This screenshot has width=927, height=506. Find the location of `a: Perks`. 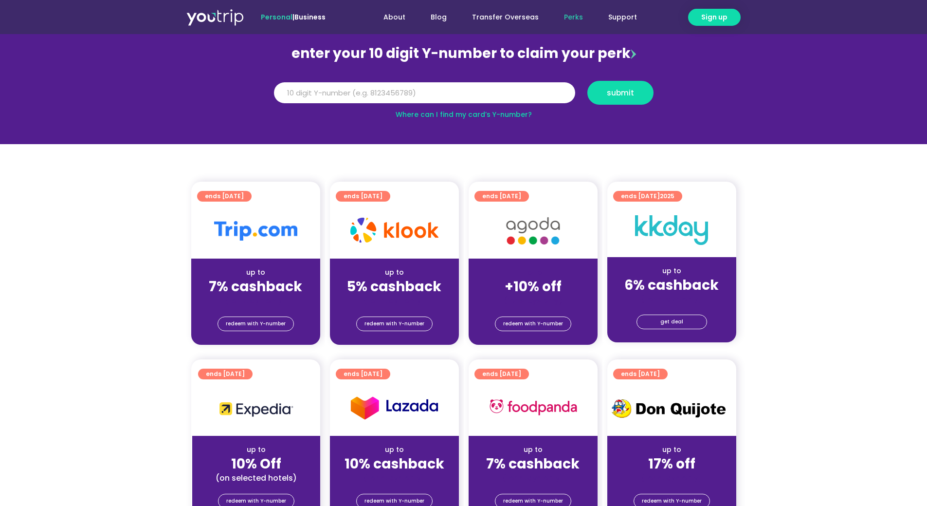

a: Perks is located at coordinates (574, 17).